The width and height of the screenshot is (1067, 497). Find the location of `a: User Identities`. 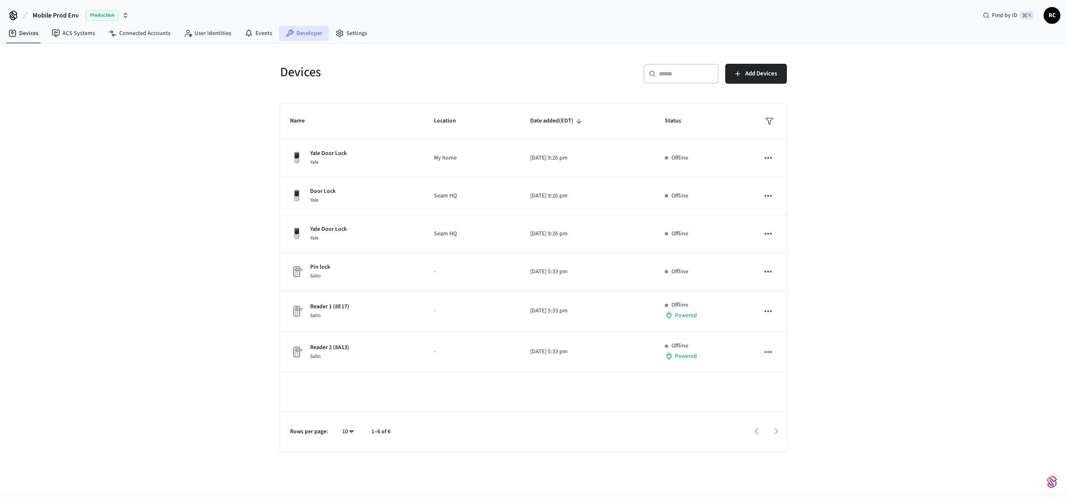

a: User Identities is located at coordinates (208, 33).